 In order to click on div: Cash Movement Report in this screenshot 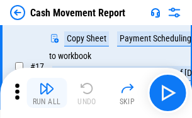, I will do `click(77, 13)`.